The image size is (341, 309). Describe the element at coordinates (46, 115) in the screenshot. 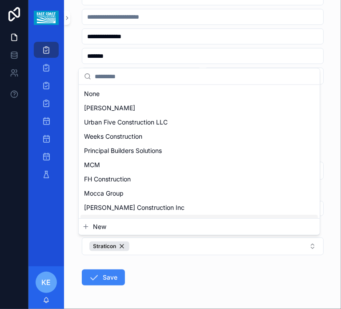

I see `div: scrollable content` at that location.